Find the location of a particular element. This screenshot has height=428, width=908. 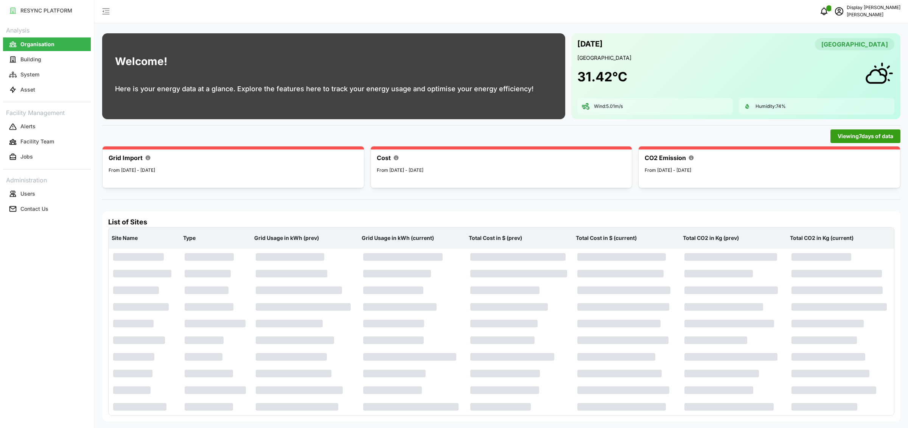

p: Site Name is located at coordinates (144, 238).